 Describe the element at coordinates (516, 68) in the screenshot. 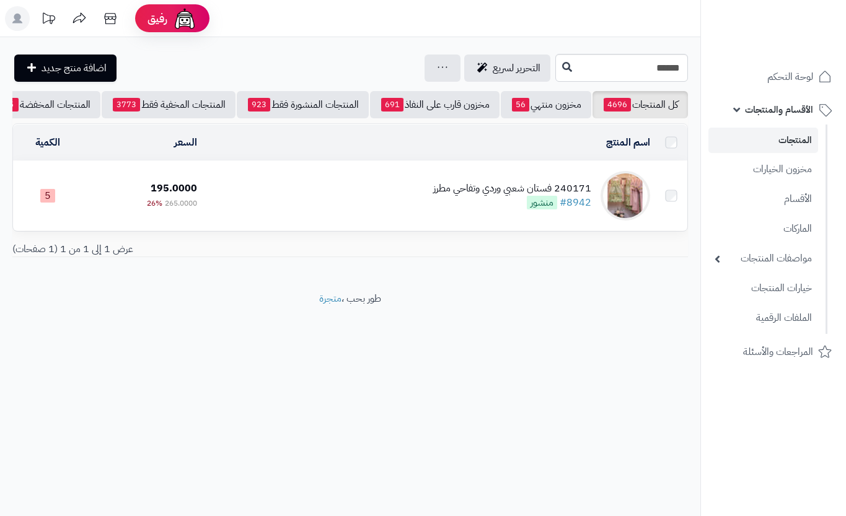

I see `span: التحرير لسريع` at that location.